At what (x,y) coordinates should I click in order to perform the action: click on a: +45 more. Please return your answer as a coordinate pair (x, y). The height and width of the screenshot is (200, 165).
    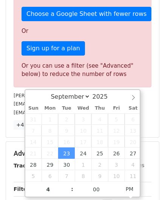
    Looking at the image, I should click on (30, 125).